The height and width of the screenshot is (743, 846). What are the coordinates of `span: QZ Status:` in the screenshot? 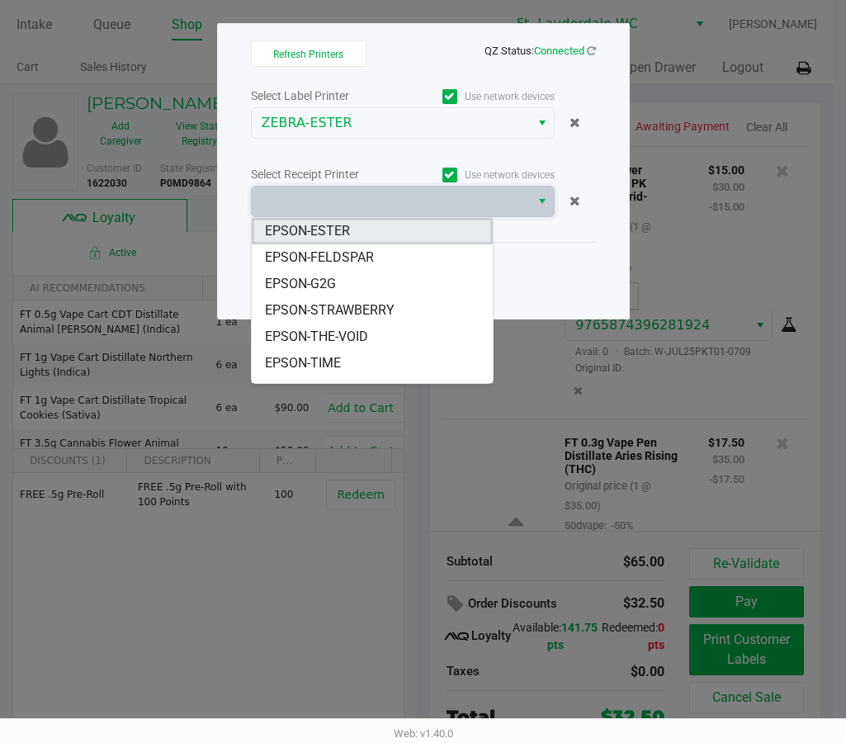 It's located at (540, 50).